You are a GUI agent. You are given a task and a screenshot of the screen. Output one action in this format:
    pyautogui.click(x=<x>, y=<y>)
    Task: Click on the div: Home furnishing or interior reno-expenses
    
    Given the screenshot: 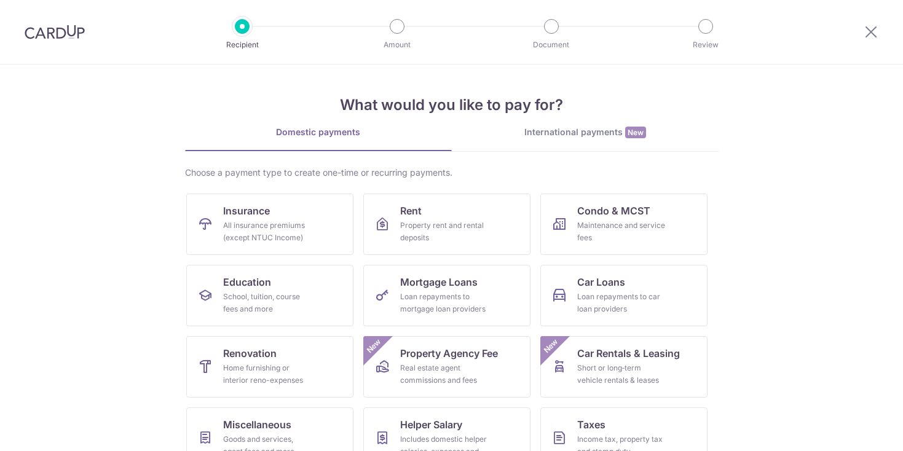 What is the action you would take?
    pyautogui.click(x=267, y=374)
    